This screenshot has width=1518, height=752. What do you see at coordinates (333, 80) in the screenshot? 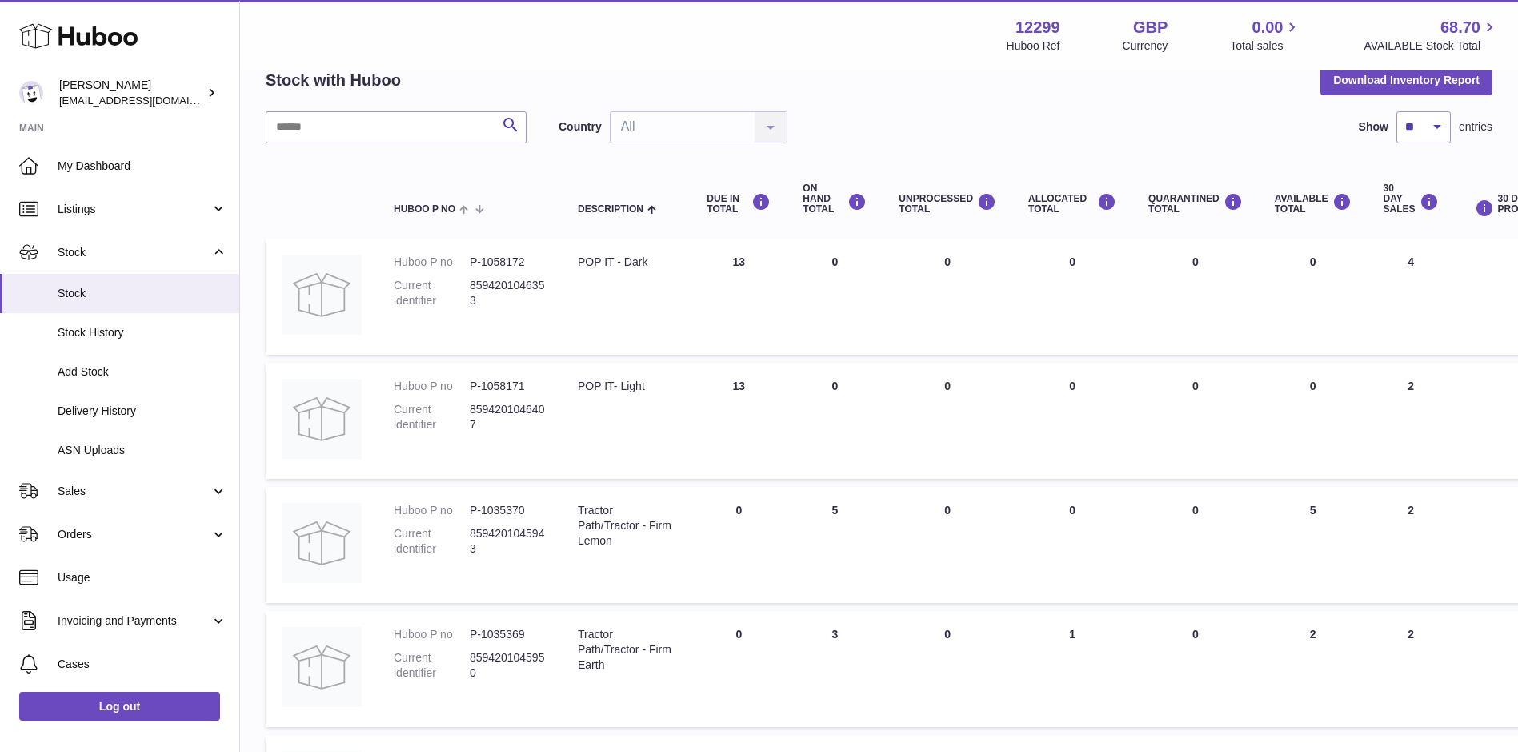
I see `h2: Stock with Huboo` at bounding box center [333, 80].